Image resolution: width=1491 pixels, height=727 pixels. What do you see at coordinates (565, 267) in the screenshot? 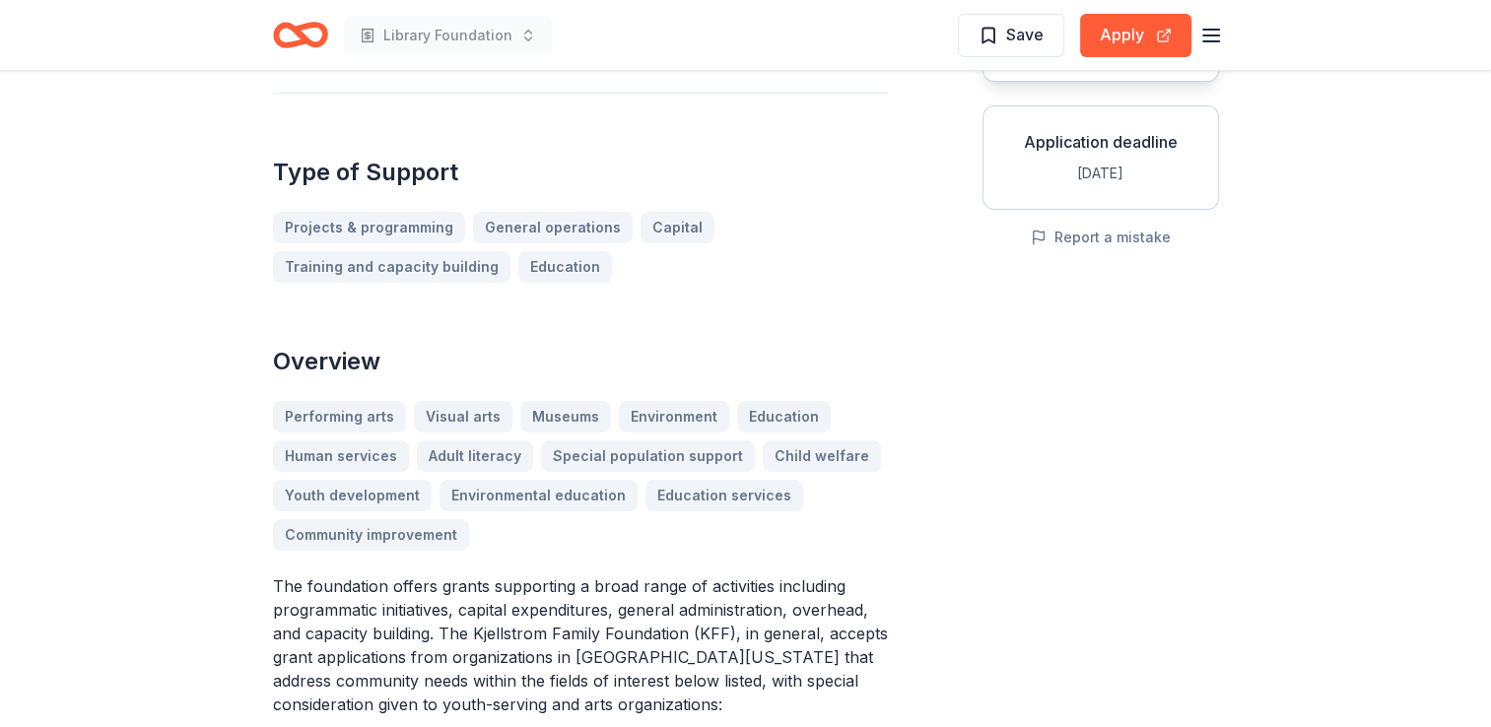
I see `a: Education` at bounding box center [565, 267].